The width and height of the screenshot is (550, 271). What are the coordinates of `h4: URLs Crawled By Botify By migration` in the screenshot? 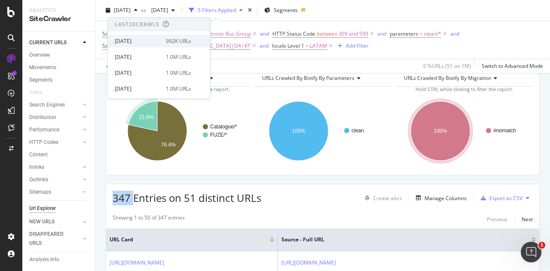 It's located at (463, 78).